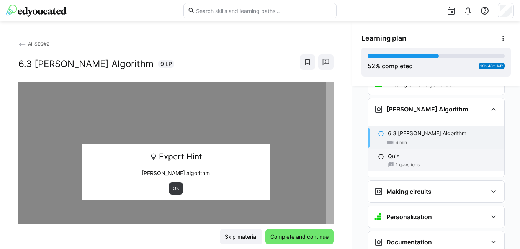 This screenshot has width=520, height=249. What do you see at coordinates (176, 189) in the screenshot?
I see `span: OK` at bounding box center [176, 189].